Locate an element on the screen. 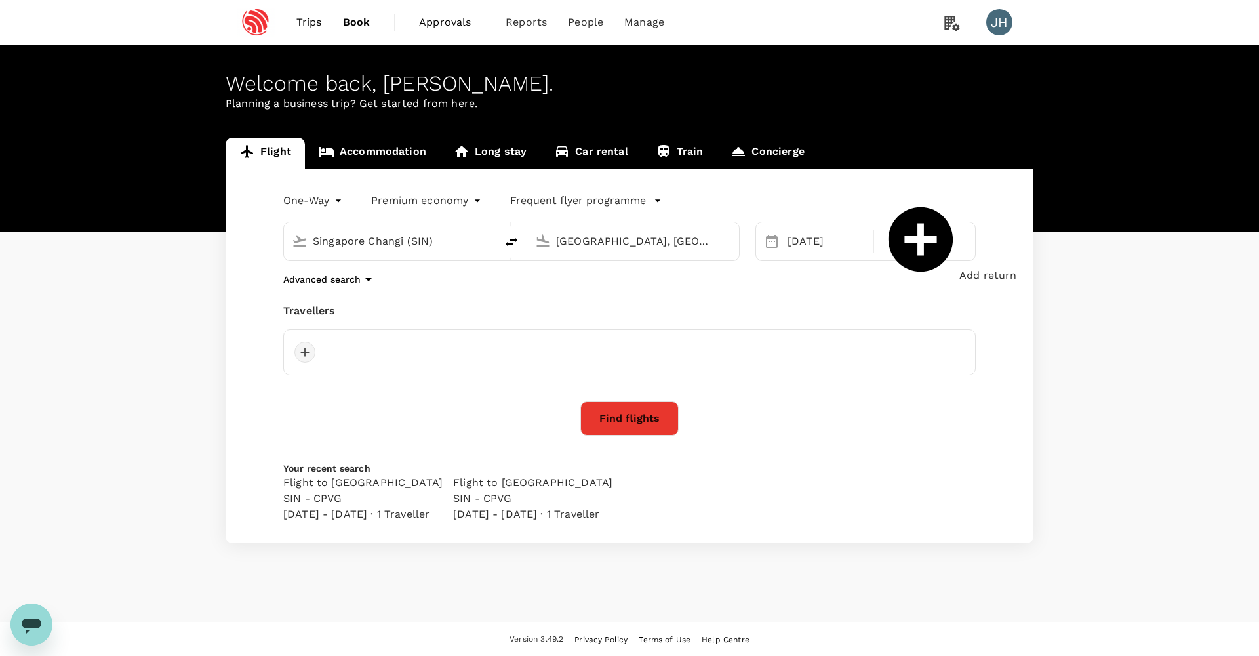 The image size is (1259, 656). p: Advanced search is located at coordinates (322, 279).